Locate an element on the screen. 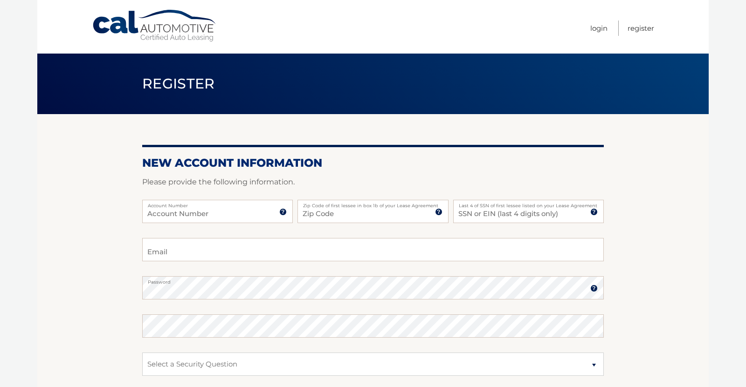  a: Cal Automotive is located at coordinates (155, 26).